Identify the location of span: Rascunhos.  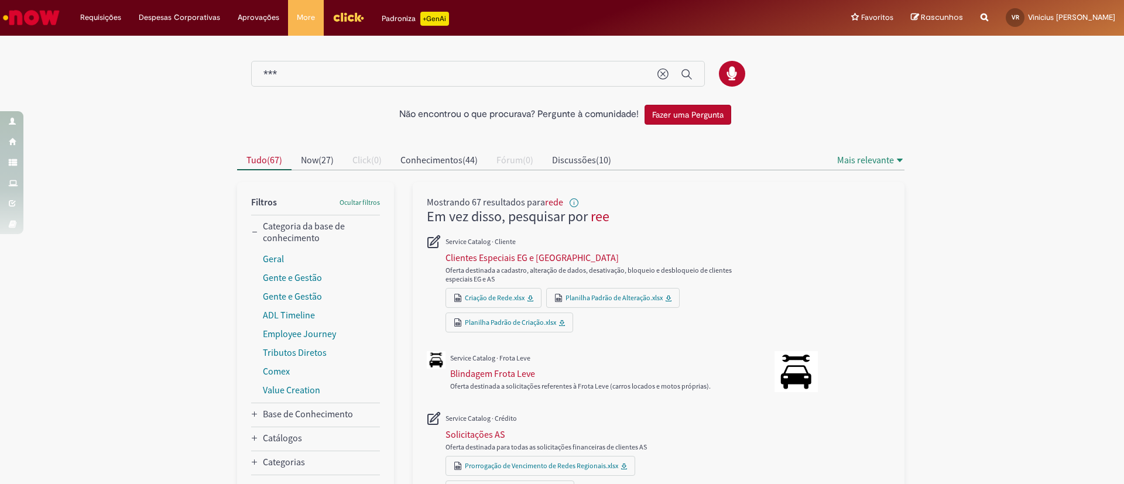
(942, 17).